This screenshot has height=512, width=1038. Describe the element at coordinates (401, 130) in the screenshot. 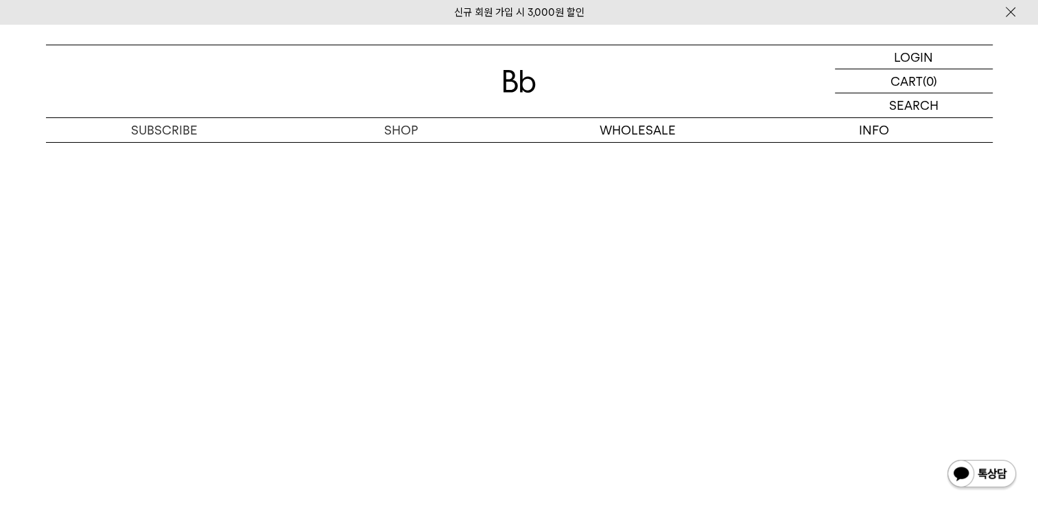

I see `p: SHOP` at that location.